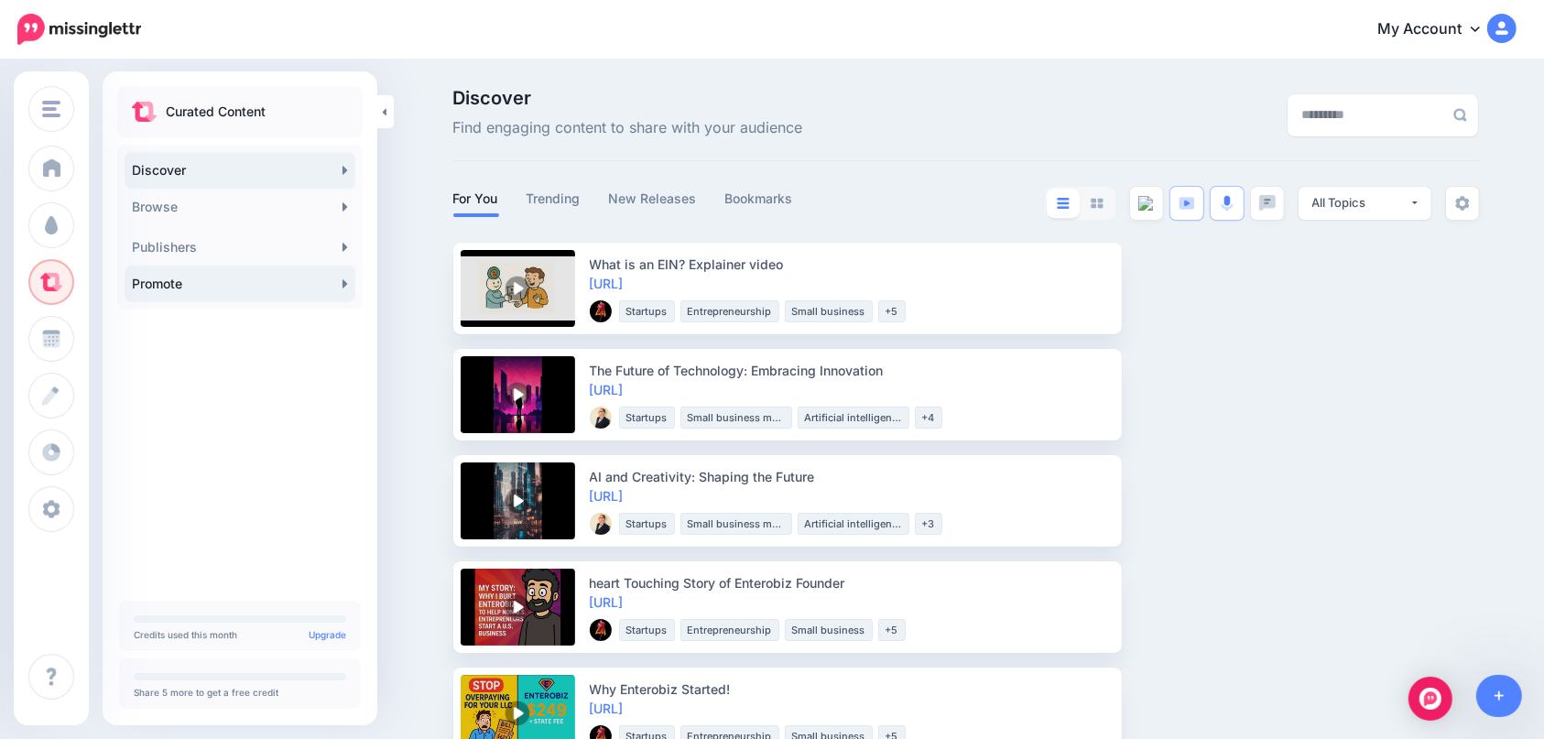 The image size is (1544, 739). I want to click on a: My Account, so click(1438, 29).